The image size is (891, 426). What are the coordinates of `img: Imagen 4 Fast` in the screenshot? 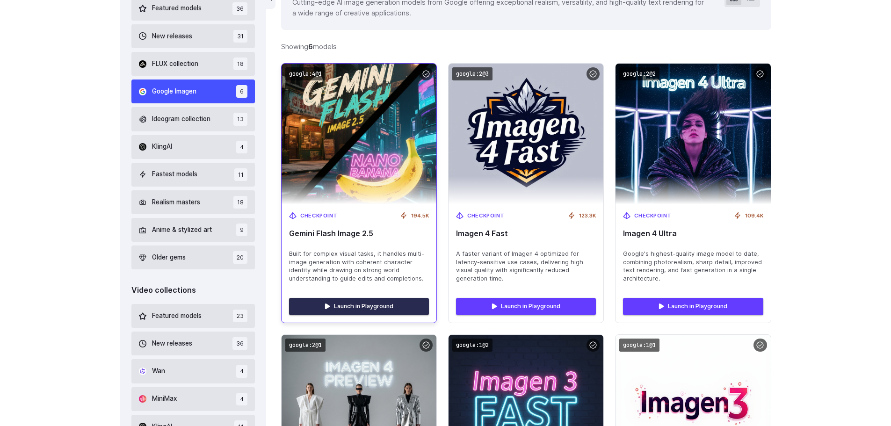 It's located at (526, 134).